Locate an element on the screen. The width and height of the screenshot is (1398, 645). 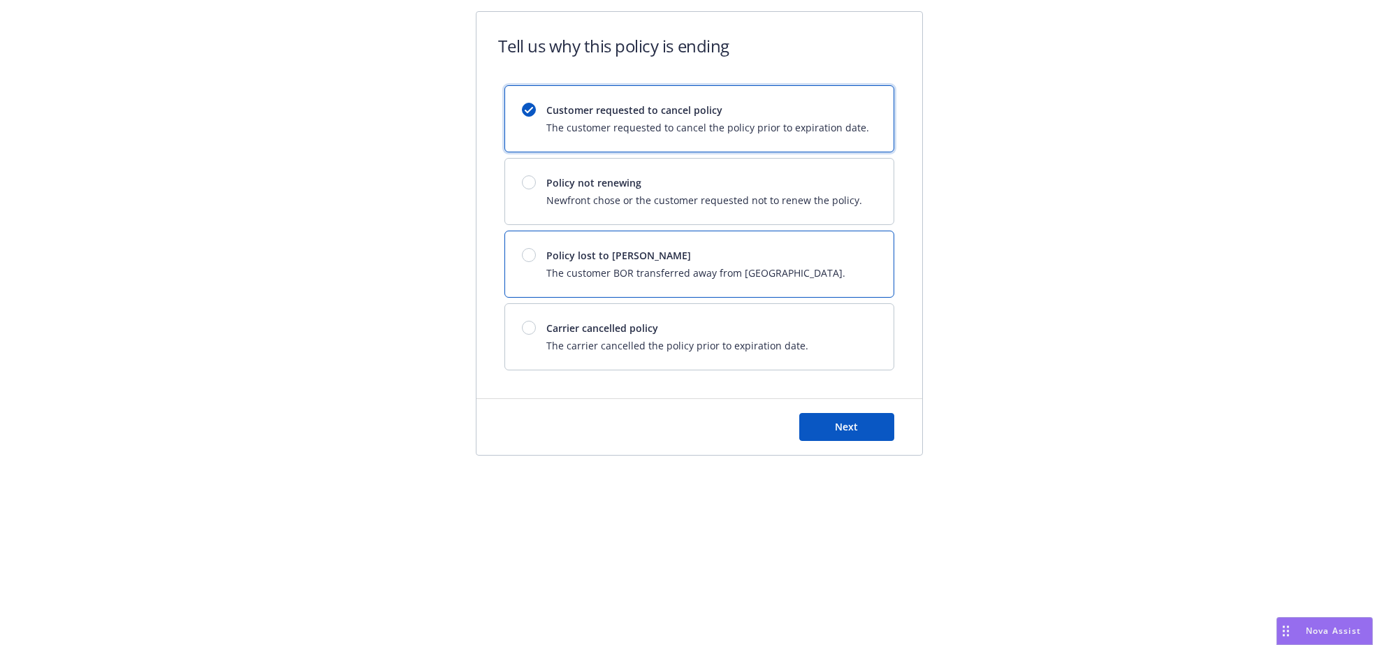
span: The carrier cancelled the policy prior to expiration date. is located at coordinates (678, 345).